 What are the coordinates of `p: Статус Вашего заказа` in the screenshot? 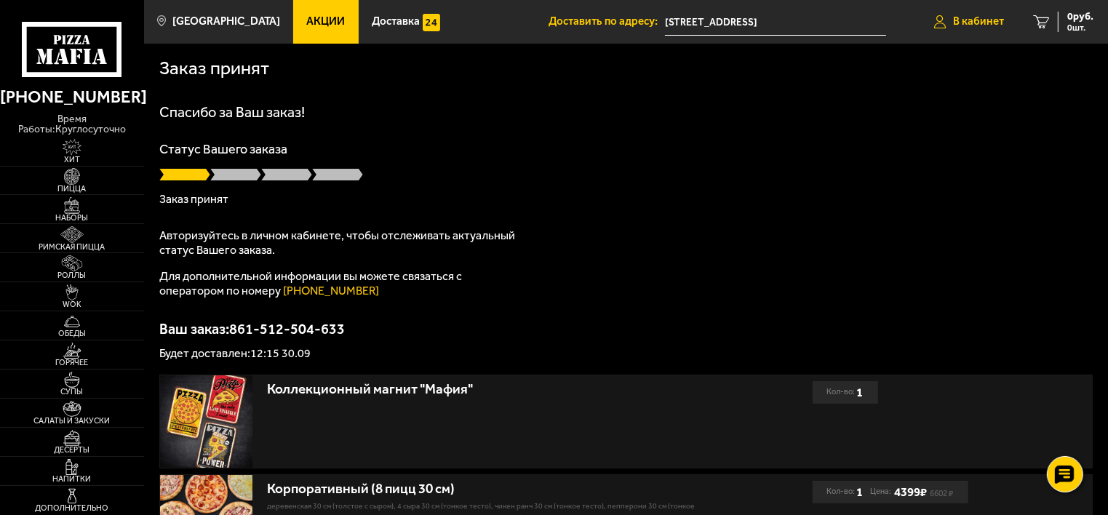 It's located at (625, 149).